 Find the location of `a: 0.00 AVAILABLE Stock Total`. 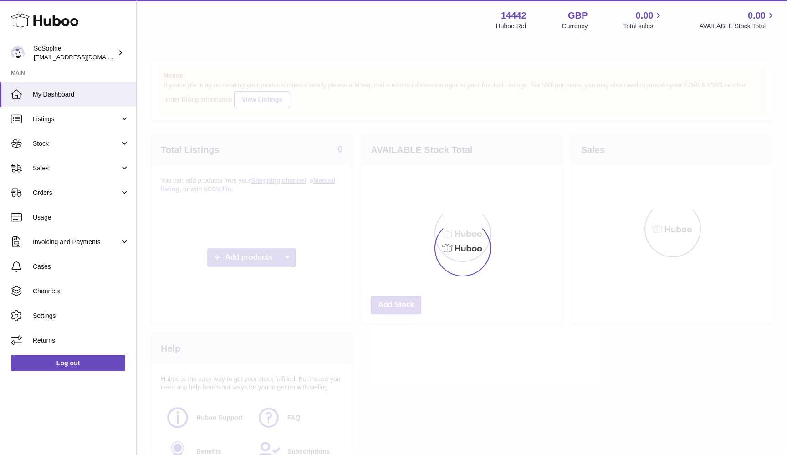

a: 0.00 AVAILABLE Stock Total is located at coordinates (737, 20).